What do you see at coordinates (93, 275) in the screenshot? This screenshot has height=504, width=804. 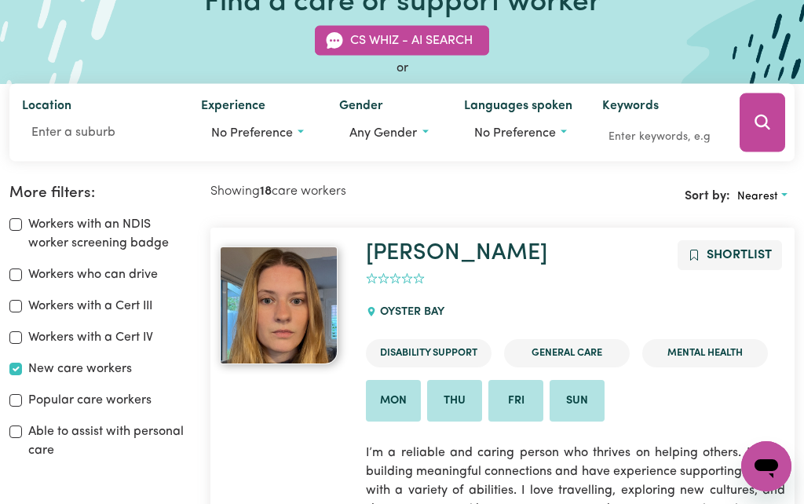 I see `label: Workers who can drive` at bounding box center [93, 275].